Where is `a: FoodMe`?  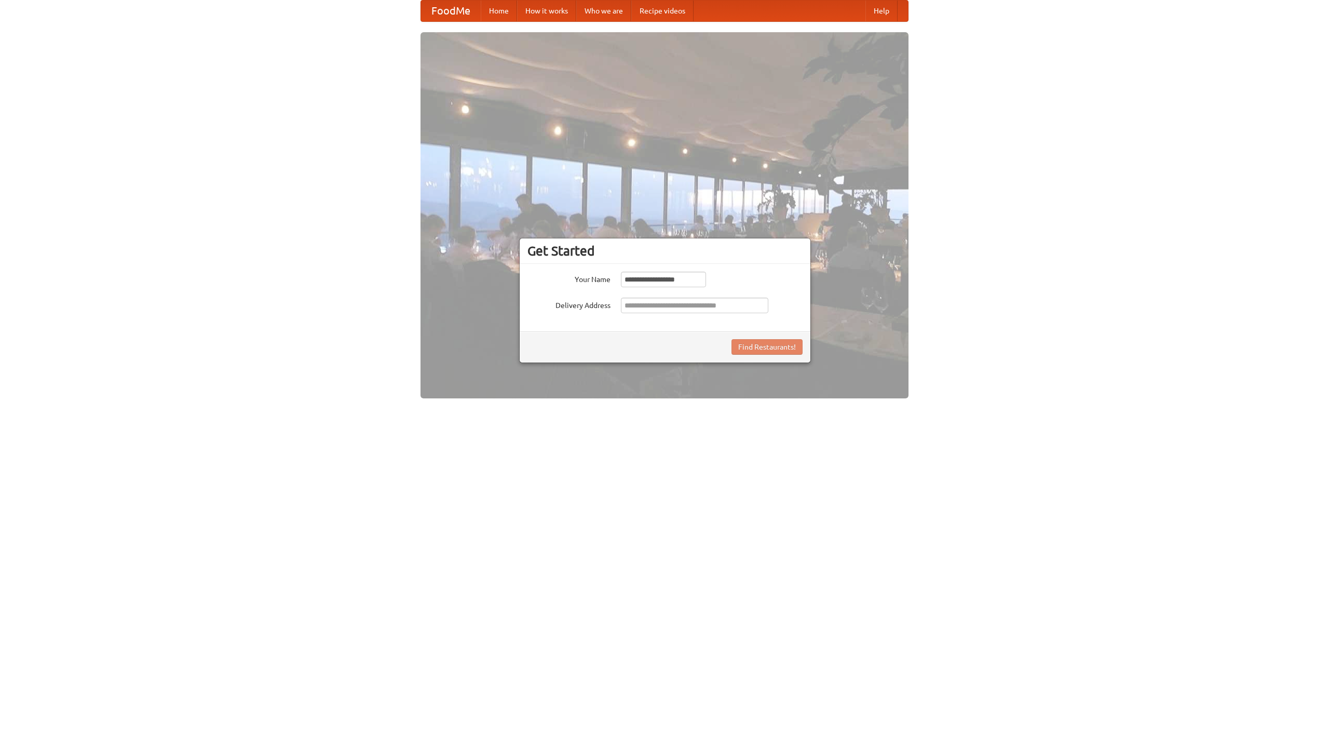 a: FoodMe is located at coordinates (451, 11).